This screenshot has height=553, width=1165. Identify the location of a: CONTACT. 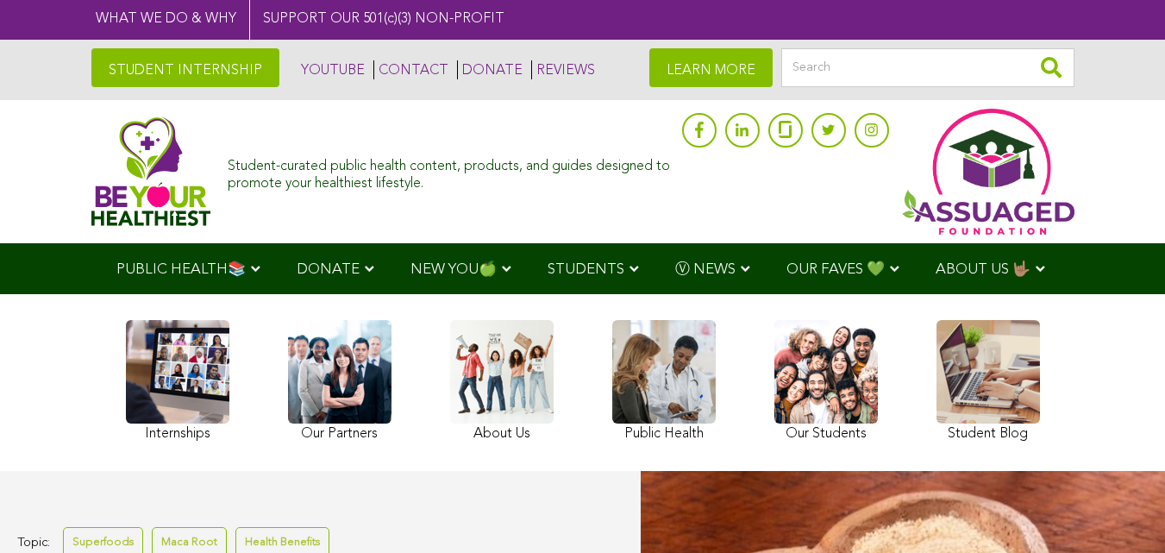
(410, 70).